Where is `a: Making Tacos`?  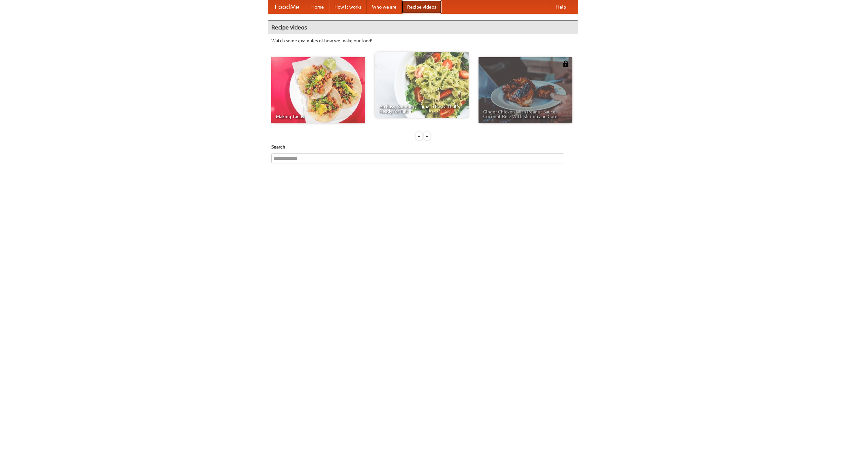 a: Making Tacos is located at coordinates (318, 90).